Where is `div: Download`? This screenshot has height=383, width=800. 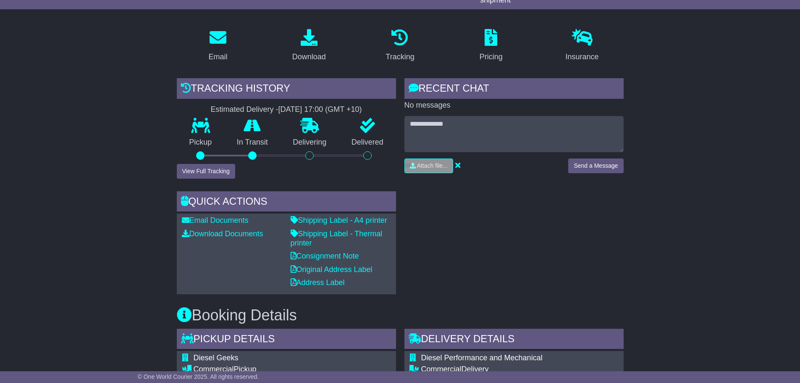
div: Download is located at coordinates (309, 57).